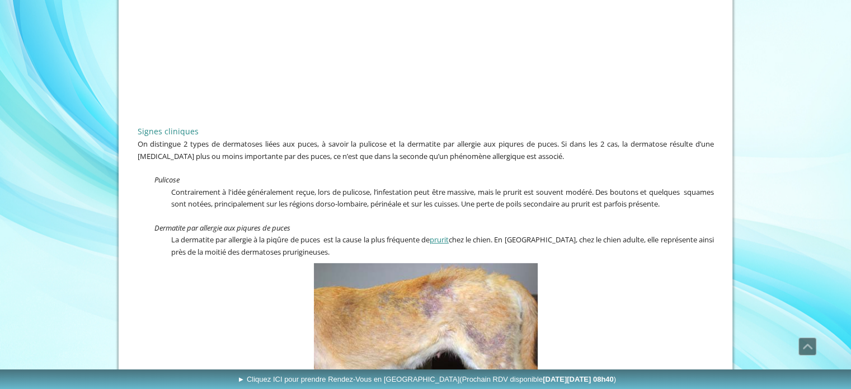 Image resolution: width=851 pixels, height=389 pixels. What do you see at coordinates (167, 180) in the screenshot?
I see `span: Pulicose` at bounding box center [167, 180].